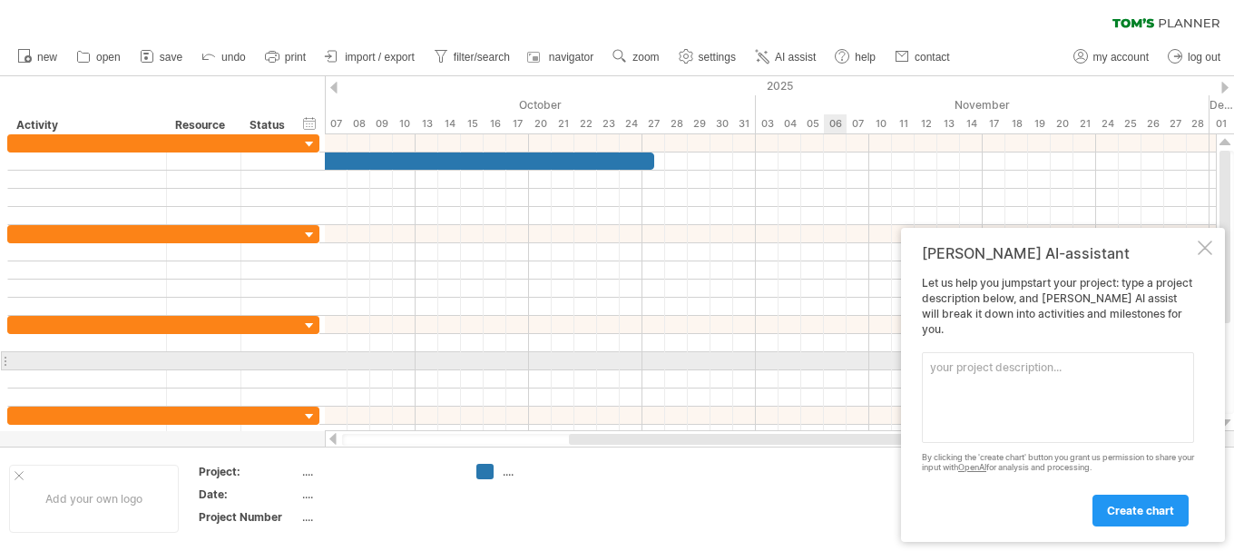  Describe the element at coordinates (786, 57) in the screenshot. I see `a: AI assist` at that location.